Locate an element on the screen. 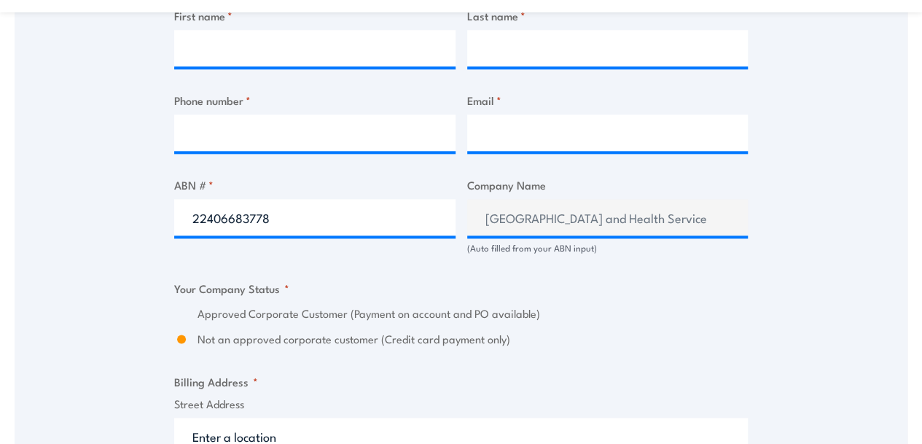  label: ABN # is located at coordinates (315, 184).